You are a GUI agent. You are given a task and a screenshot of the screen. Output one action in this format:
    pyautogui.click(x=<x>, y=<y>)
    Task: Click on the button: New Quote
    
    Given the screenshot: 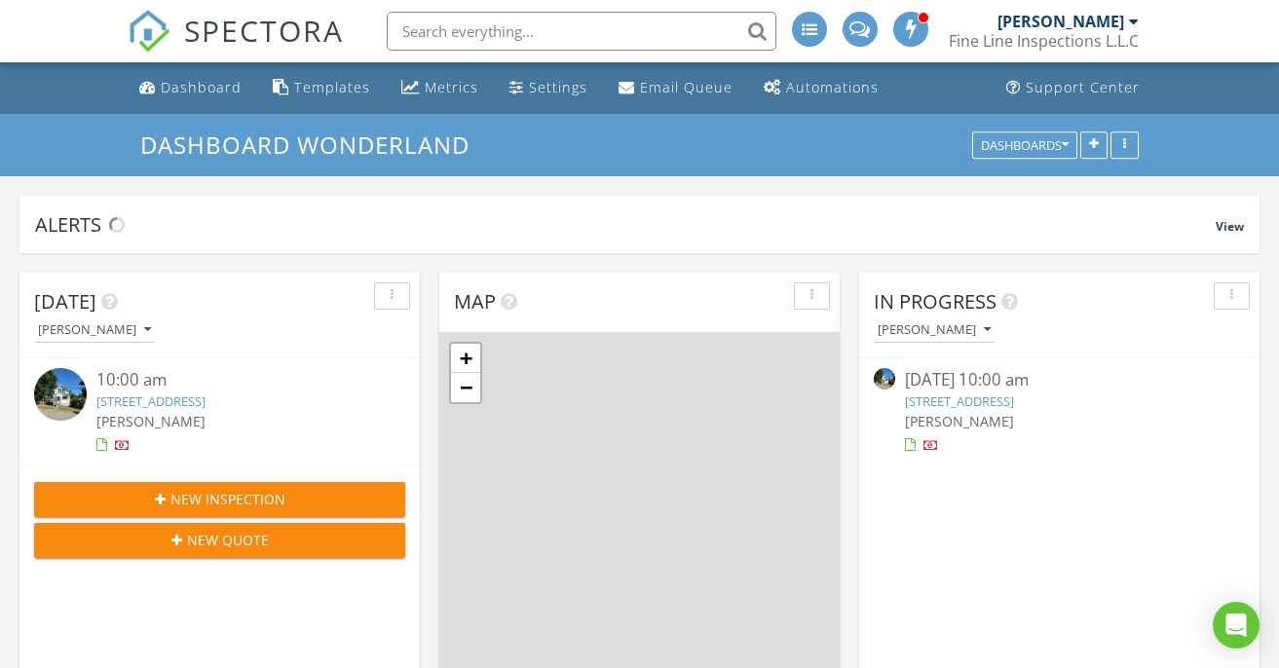 What is the action you would take?
    pyautogui.click(x=219, y=541)
    